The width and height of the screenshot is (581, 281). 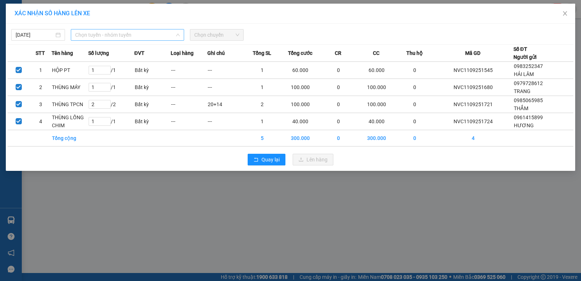 What do you see at coordinates (40, 53) in the screenshot?
I see `span: STT` at bounding box center [40, 53].